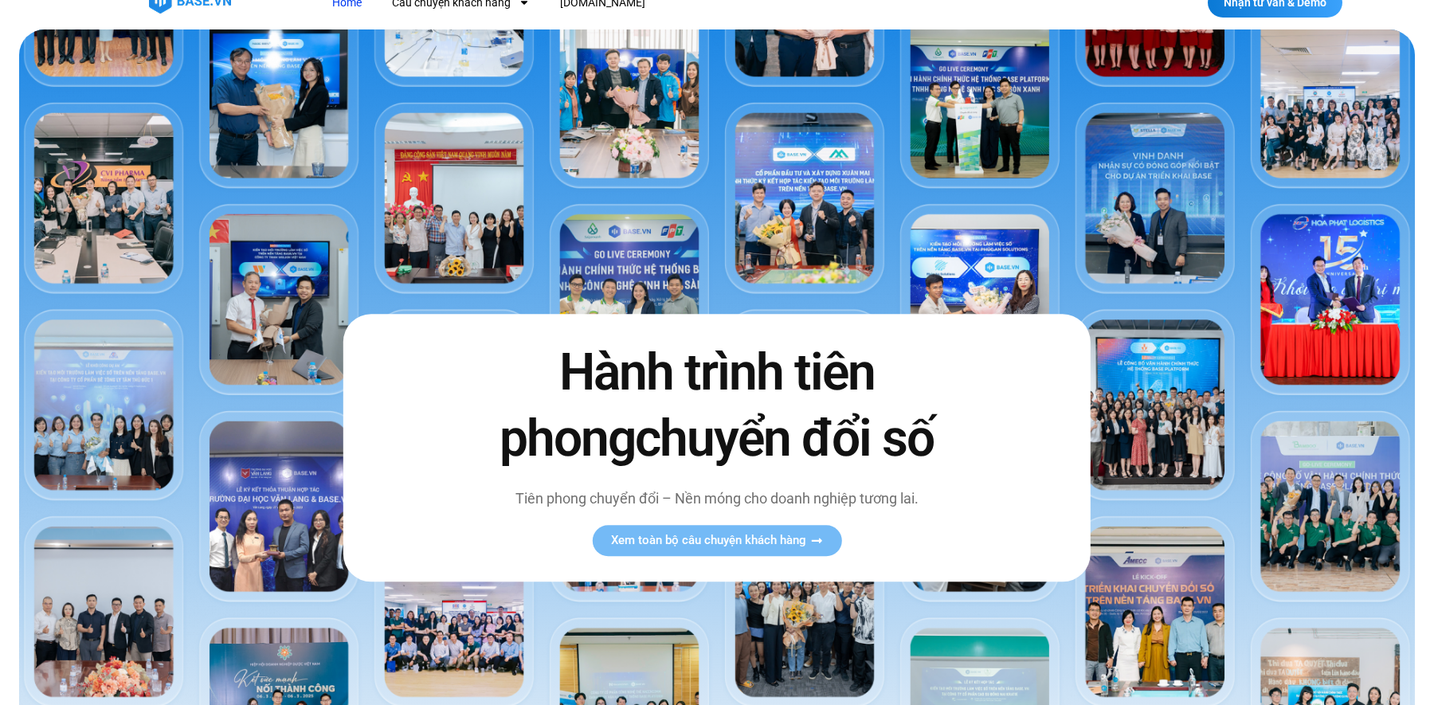 This screenshot has width=1434, height=705. What do you see at coordinates (717, 498) in the screenshot?
I see `p: Tiên phong chuyển đổi – Nền móng cho doanh nghiệp tương lai.` at bounding box center [717, 498].